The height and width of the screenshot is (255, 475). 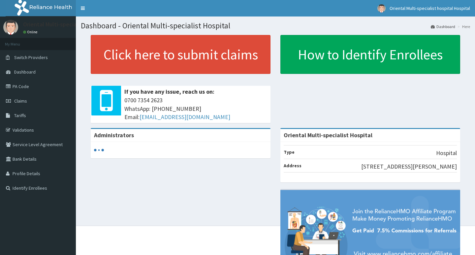 What do you see at coordinates (77, 24) in the screenshot?
I see `p: Oriental Multi-specialist hospital Hospital` at bounding box center [77, 24].